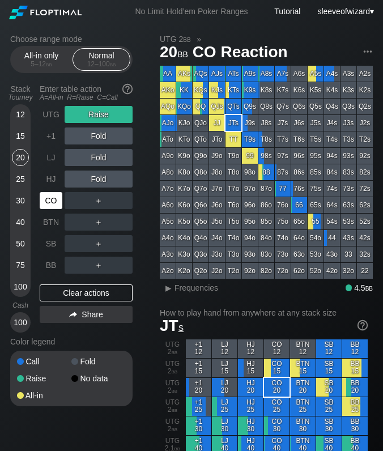 Image resolution: width=383 pixels, height=451 pixels. Describe the element at coordinates (217, 222) in the screenshot. I see `div: J5o` at that location.